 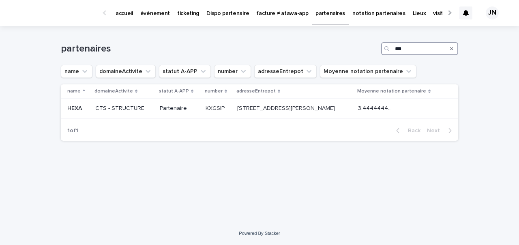 What do you see at coordinates (216, 108) in the screenshot?
I see `p: KXGSIP` at bounding box center [216, 108].